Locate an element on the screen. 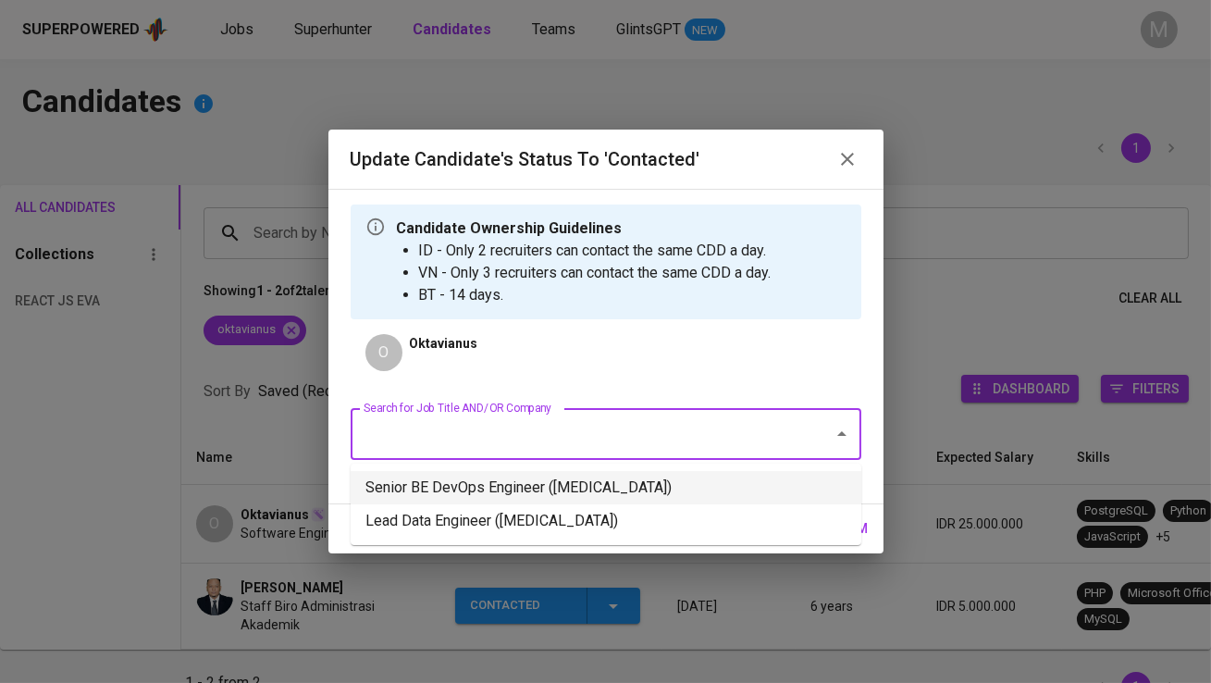 This screenshot has width=1211, height=683. p: Candidate Ownership Guidelines is located at coordinates (584, 229).